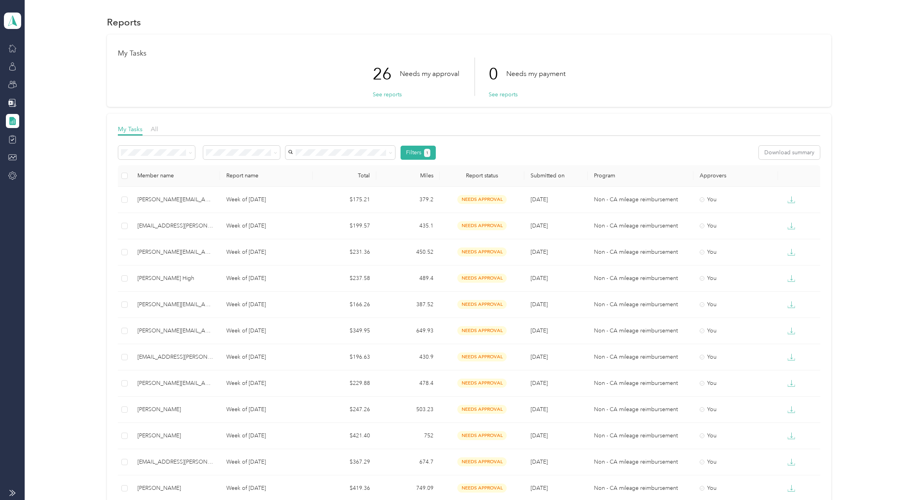  Describe the element at coordinates (176, 176) in the screenshot. I see `th: Member name` at that location.